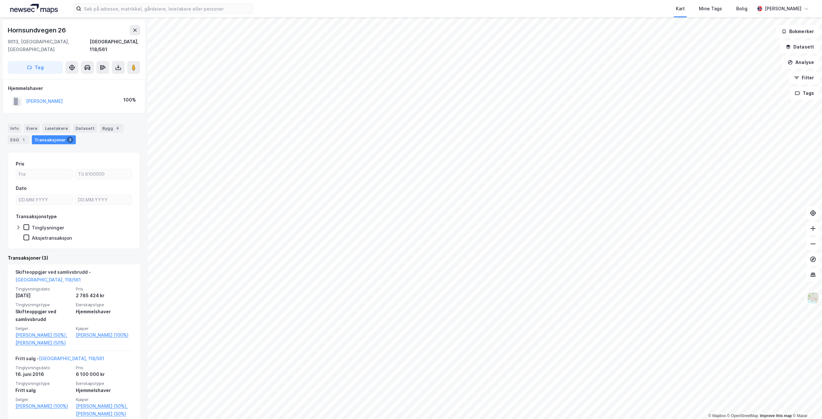 The height and width of the screenshot is (419, 822). What do you see at coordinates (167, 9) in the screenshot?
I see `input: Søk på adresse, matrikkel, gårdeiere, leietakere eller personer` at bounding box center [167, 9].